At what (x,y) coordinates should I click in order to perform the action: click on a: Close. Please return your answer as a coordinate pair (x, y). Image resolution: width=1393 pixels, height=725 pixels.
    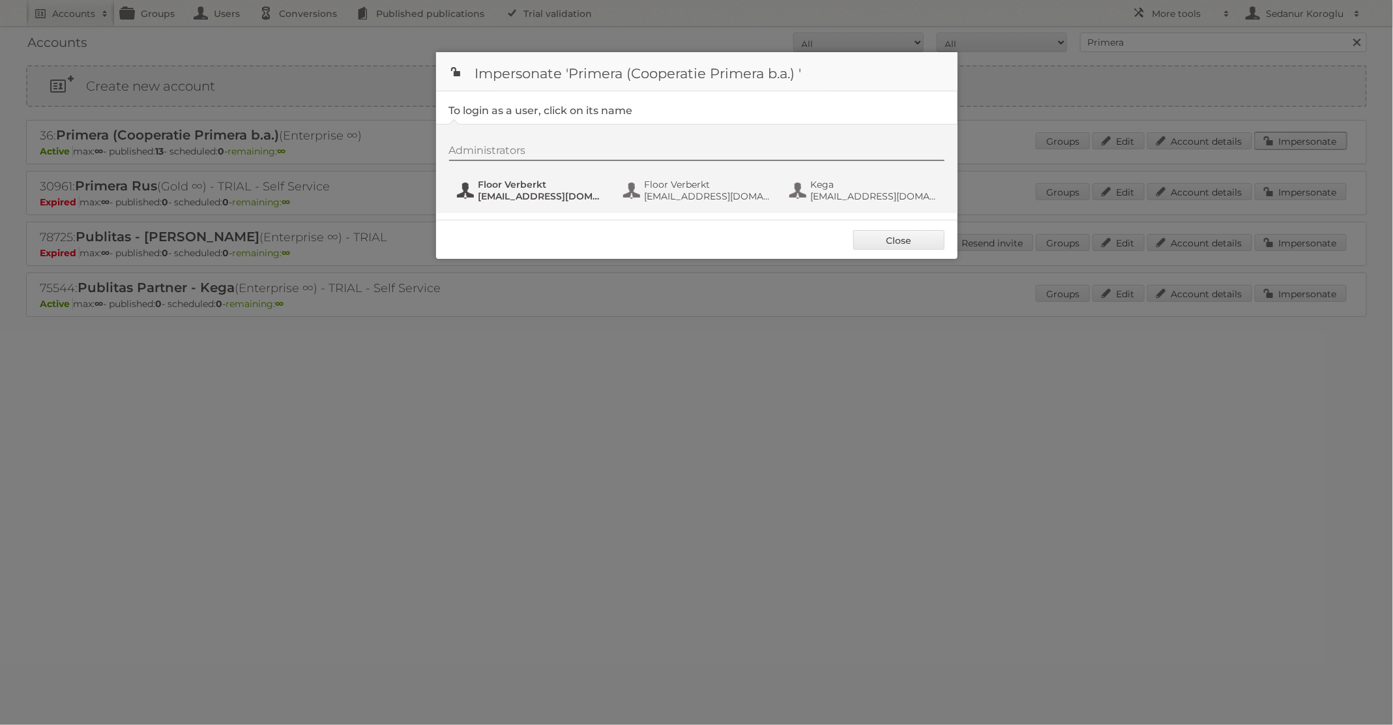
    Looking at the image, I should click on (899, 240).